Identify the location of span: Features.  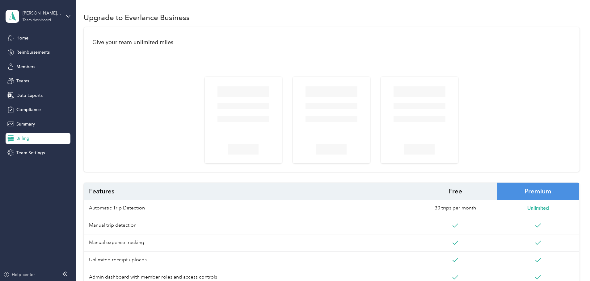
(249, 191).